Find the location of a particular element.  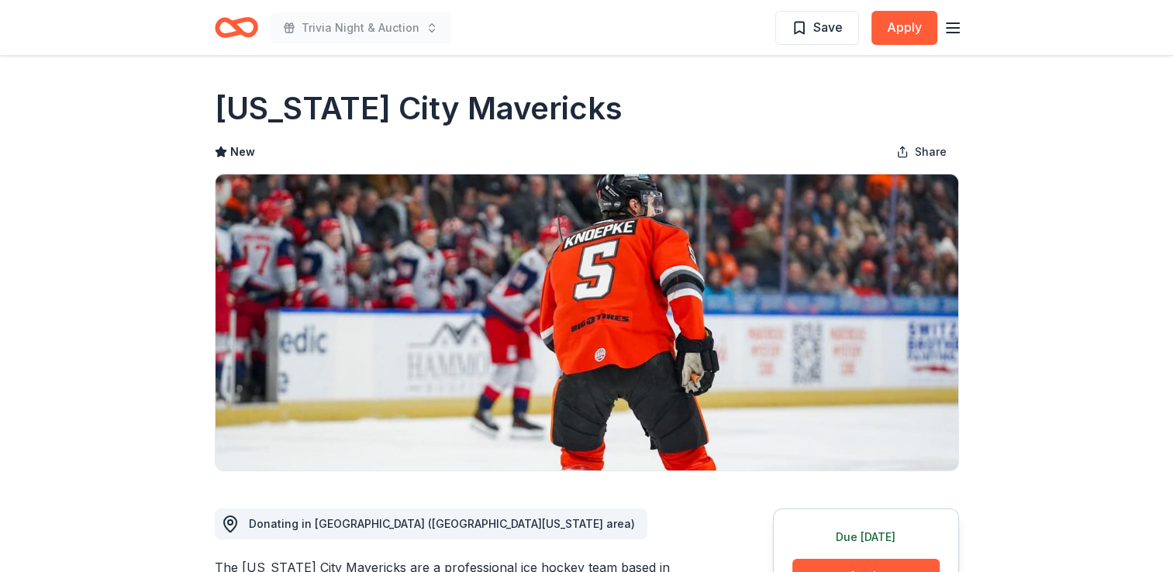

button: Share is located at coordinates (921, 152).